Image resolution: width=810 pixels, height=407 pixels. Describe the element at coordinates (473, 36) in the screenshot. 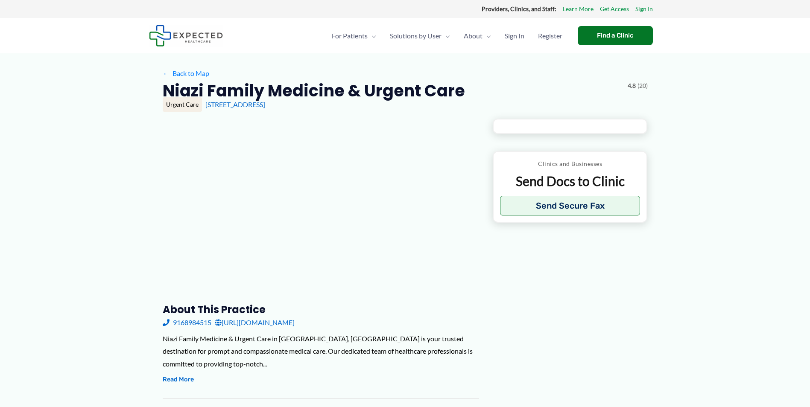

I see `span: About` at that location.